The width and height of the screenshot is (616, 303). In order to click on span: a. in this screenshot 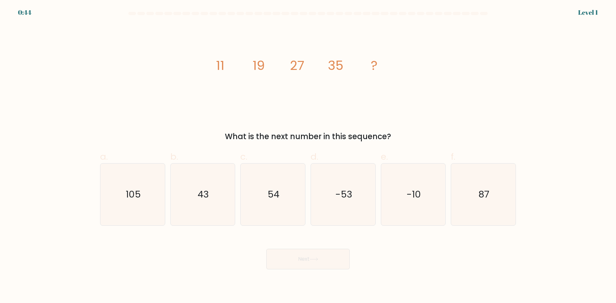, I will do `click(104, 157)`.